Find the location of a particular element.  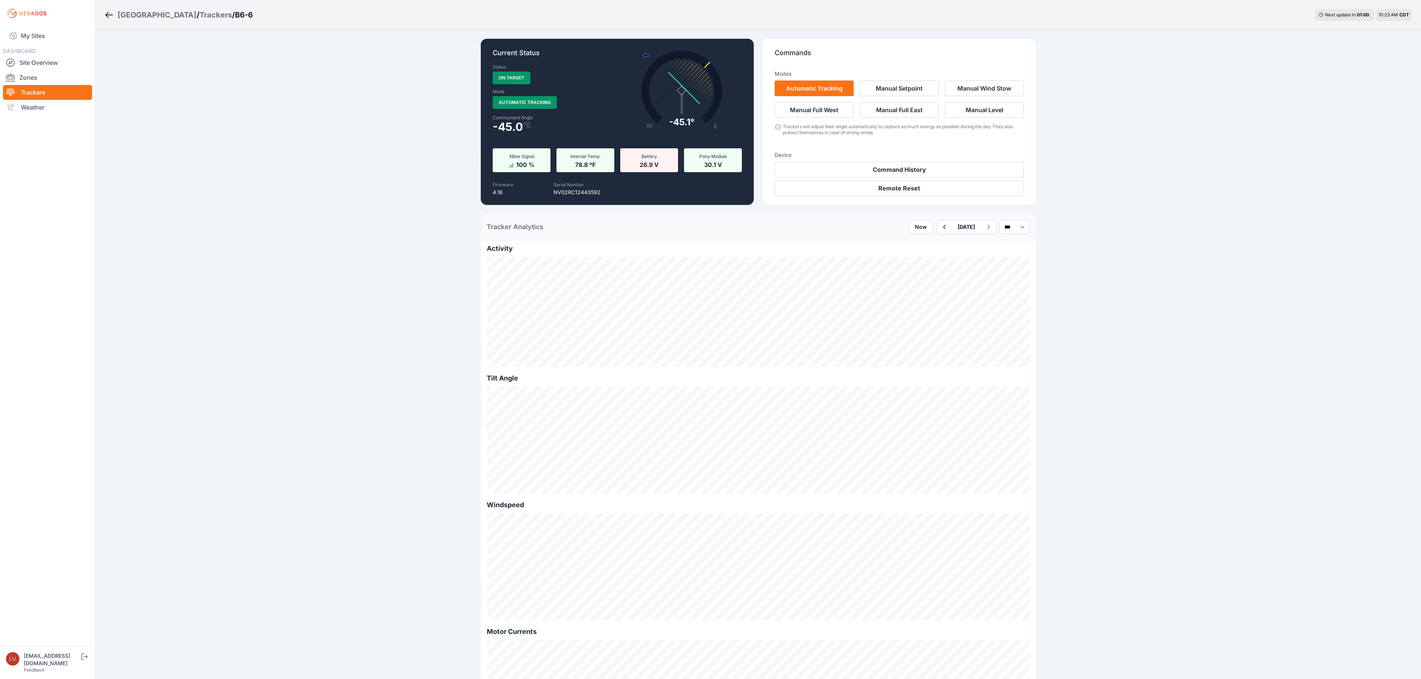

button: Now is located at coordinates (921, 227).